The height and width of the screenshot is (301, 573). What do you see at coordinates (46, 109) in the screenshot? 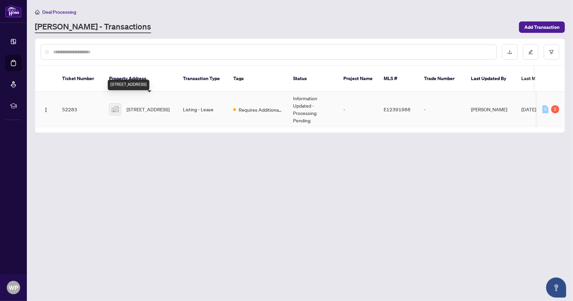
I see `button: Logo` at bounding box center [46, 109].